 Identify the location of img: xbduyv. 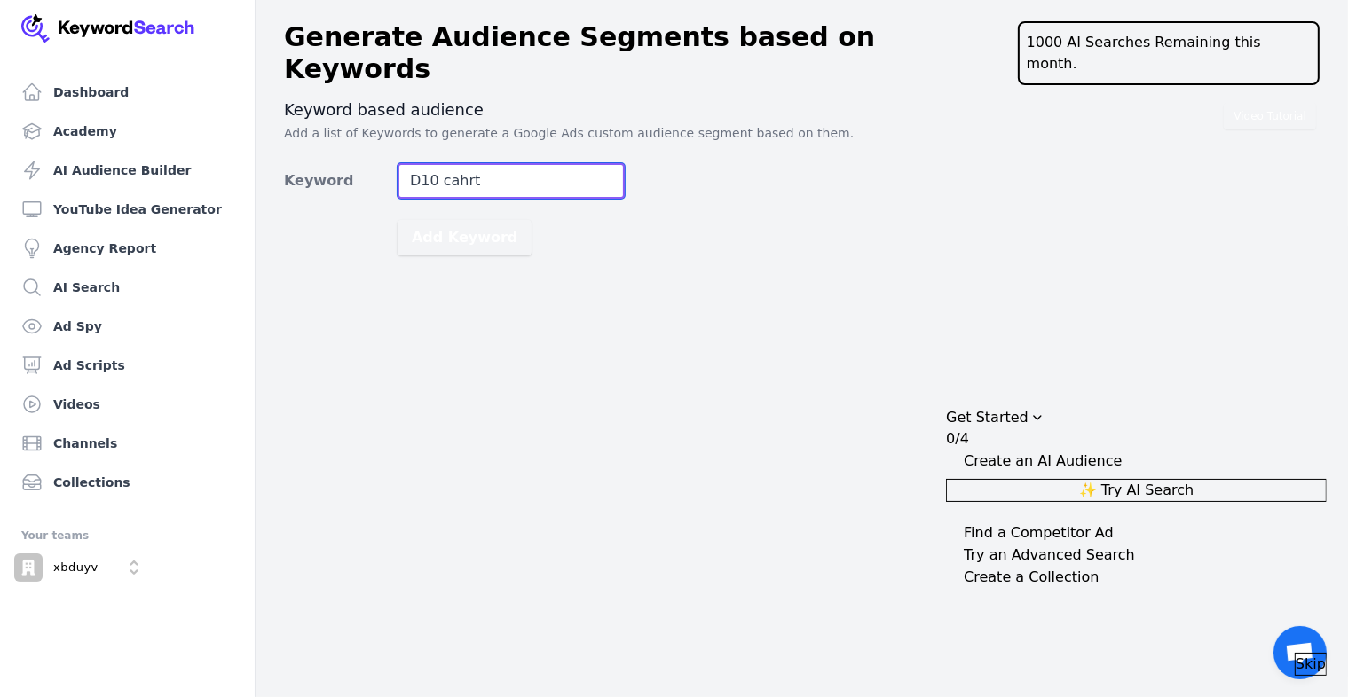
(28, 568).